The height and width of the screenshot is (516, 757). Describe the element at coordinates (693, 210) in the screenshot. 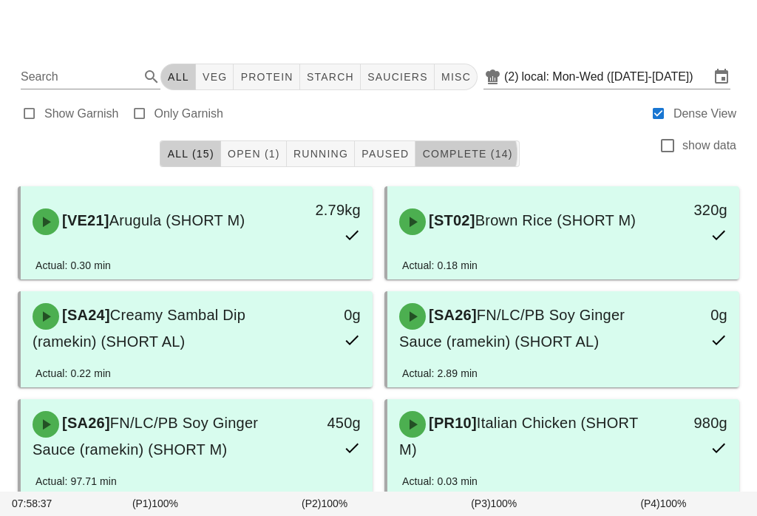

I see `div: 320g` at that location.